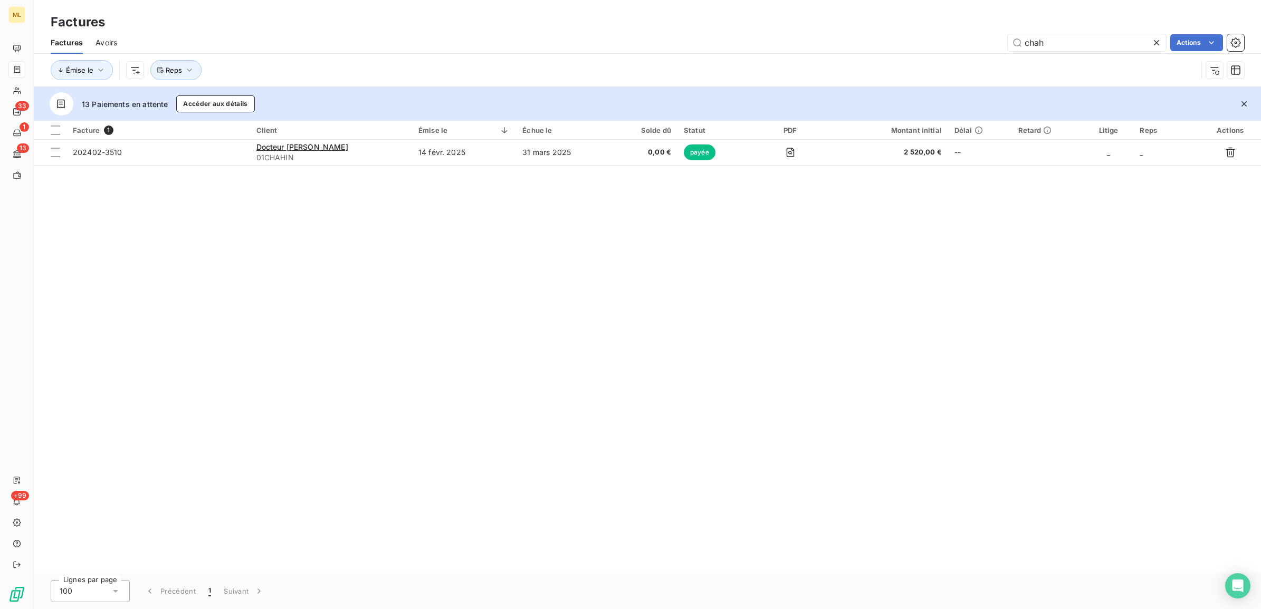 The width and height of the screenshot is (1261, 609). Describe the element at coordinates (17, 15) in the screenshot. I see `div: ML` at that location.